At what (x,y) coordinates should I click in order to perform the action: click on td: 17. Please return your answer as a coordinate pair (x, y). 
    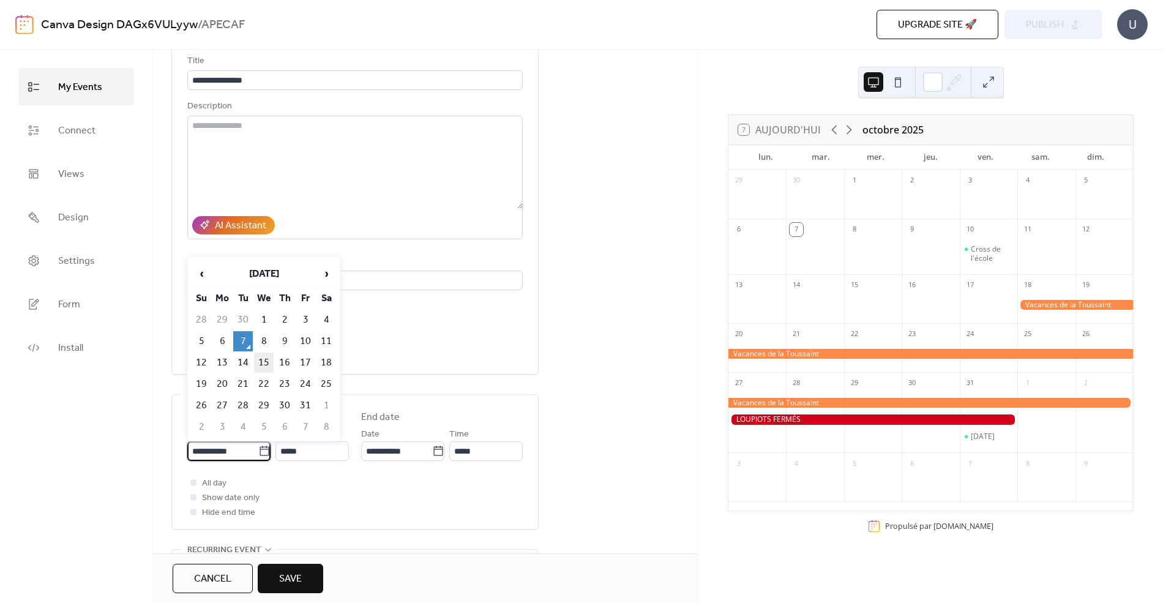
    Looking at the image, I should click on (305, 362).